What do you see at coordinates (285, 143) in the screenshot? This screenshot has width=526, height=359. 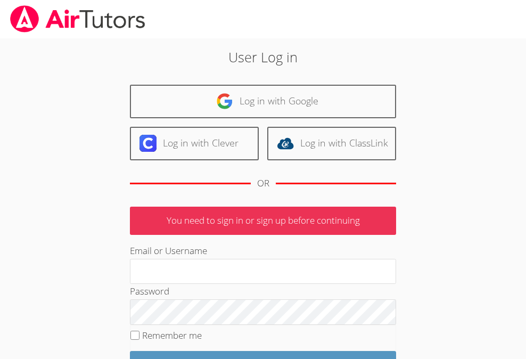 I see `img: classlink-logo-d6bb404cc1216ec64c9a2012d9dc4662098be43eaf13dc465df04b49fa7ab582.svg` at bounding box center [285, 143].